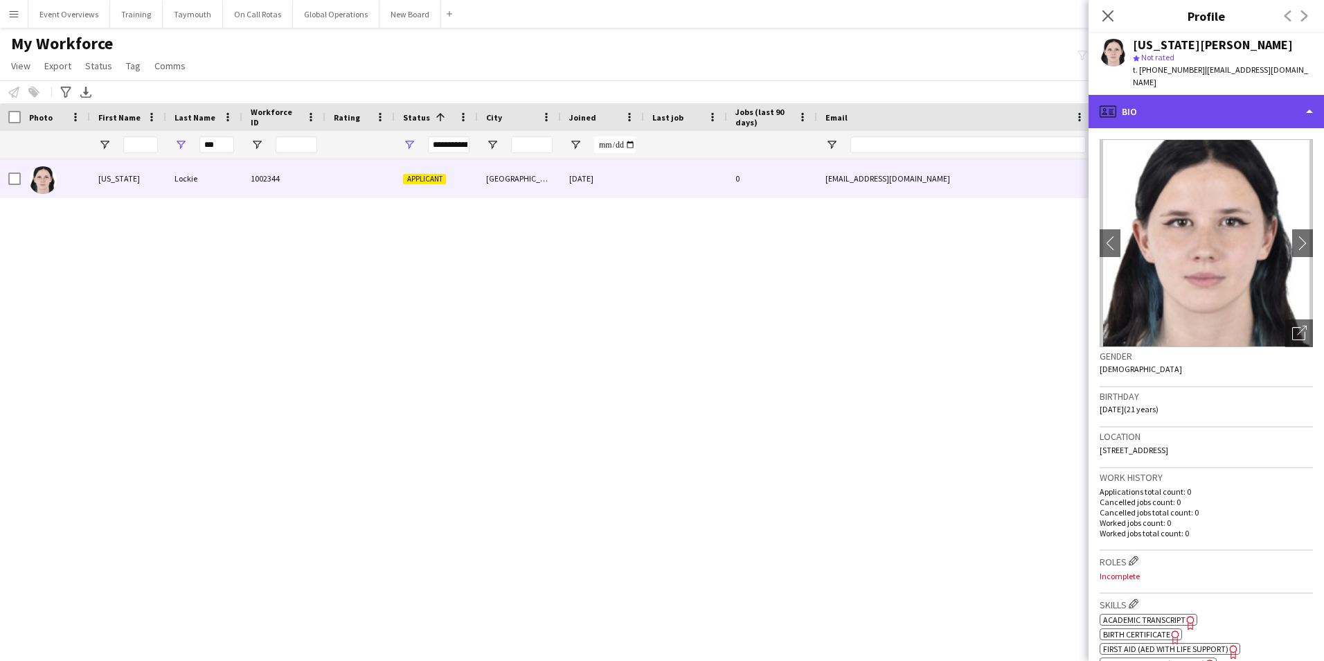 The height and width of the screenshot is (661, 1324). What do you see at coordinates (21, 66) in the screenshot?
I see `a: View` at bounding box center [21, 66].